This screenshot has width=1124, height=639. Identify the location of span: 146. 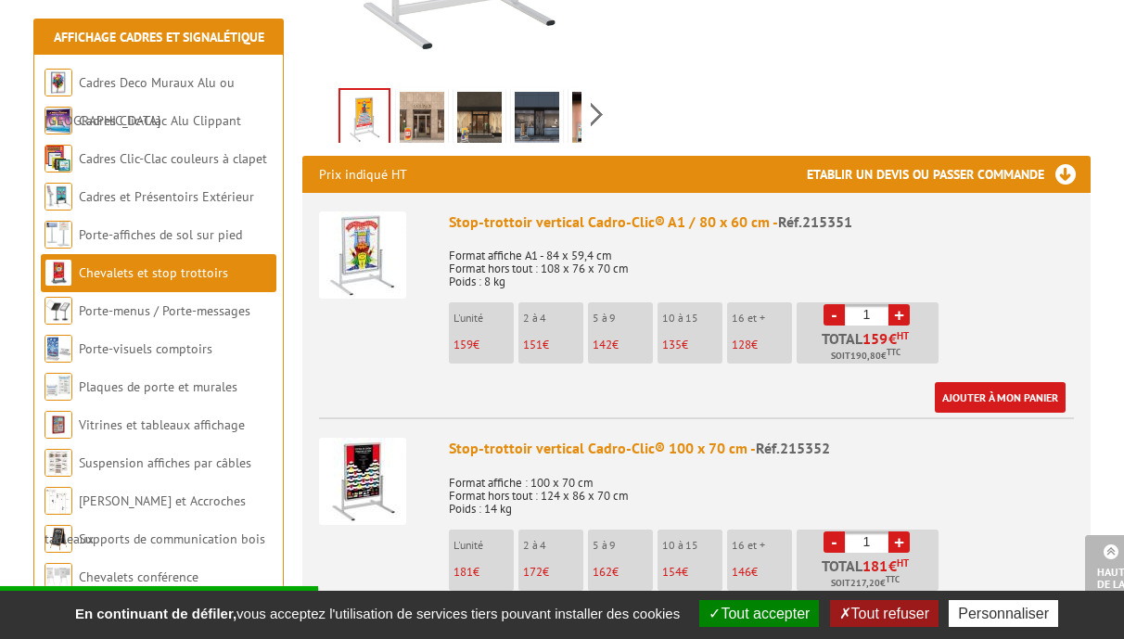
(741, 571).